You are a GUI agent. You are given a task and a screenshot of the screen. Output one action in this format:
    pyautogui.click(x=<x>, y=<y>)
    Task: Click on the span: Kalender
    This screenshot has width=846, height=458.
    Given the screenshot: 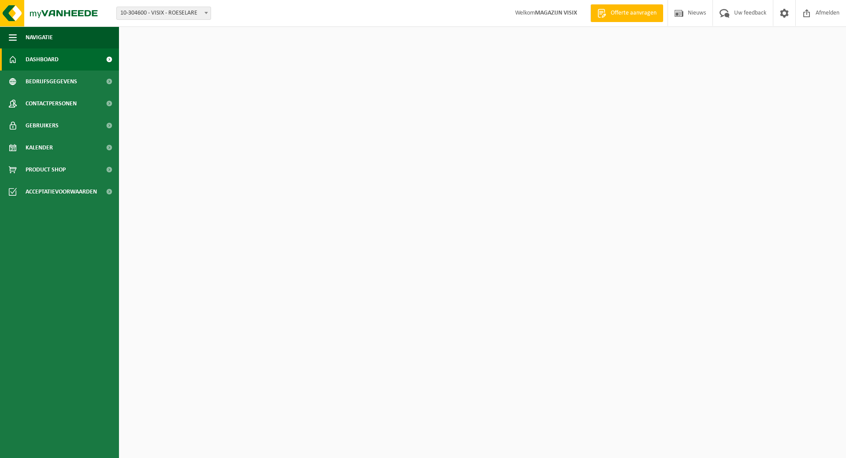 What is the action you would take?
    pyautogui.click(x=39, y=148)
    